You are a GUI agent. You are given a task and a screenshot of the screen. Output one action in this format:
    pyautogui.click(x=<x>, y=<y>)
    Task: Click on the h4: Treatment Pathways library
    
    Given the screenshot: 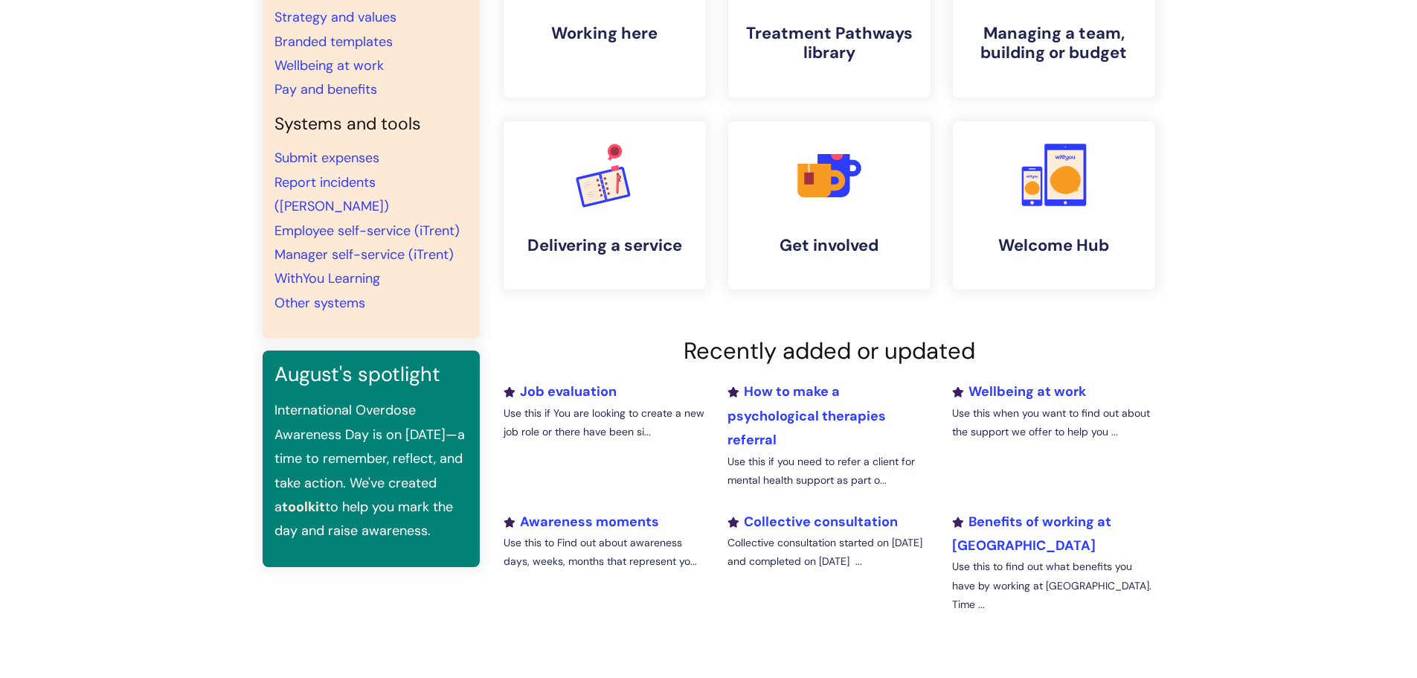 What is the action you would take?
    pyautogui.click(x=829, y=43)
    